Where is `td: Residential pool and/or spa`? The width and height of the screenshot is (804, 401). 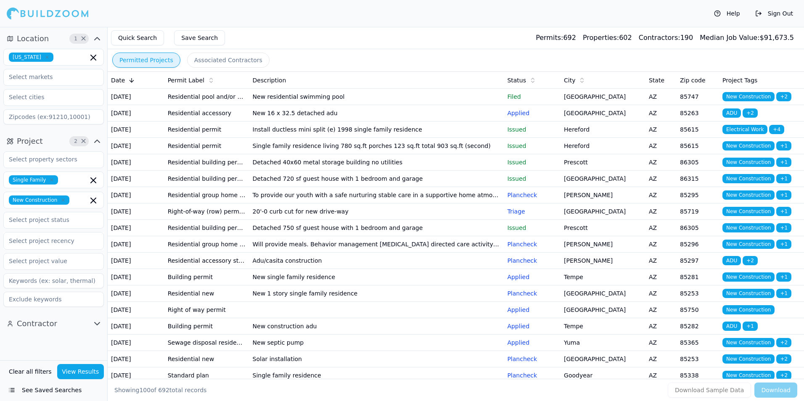 td: Residential pool and/or spa is located at coordinates (207, 97).